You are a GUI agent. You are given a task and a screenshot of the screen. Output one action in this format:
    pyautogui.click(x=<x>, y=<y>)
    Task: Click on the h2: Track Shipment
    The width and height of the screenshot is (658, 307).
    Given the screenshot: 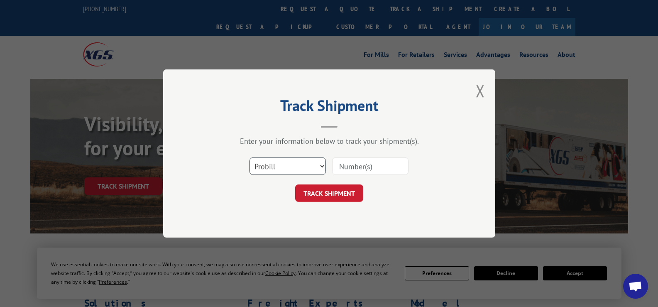 What is the action you would take?
    pyautogui.click(x=329, y=108)
    